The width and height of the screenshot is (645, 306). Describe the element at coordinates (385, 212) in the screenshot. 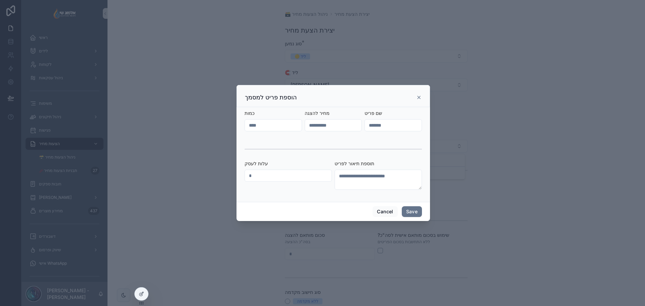

I see `button: Cancel` at that location.